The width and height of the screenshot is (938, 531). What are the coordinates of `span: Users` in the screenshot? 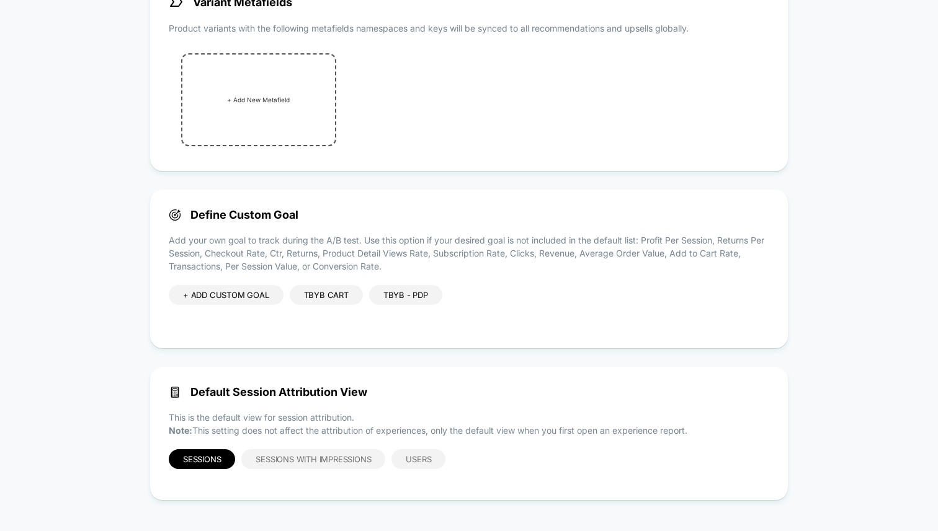 It's located at (418, 459).